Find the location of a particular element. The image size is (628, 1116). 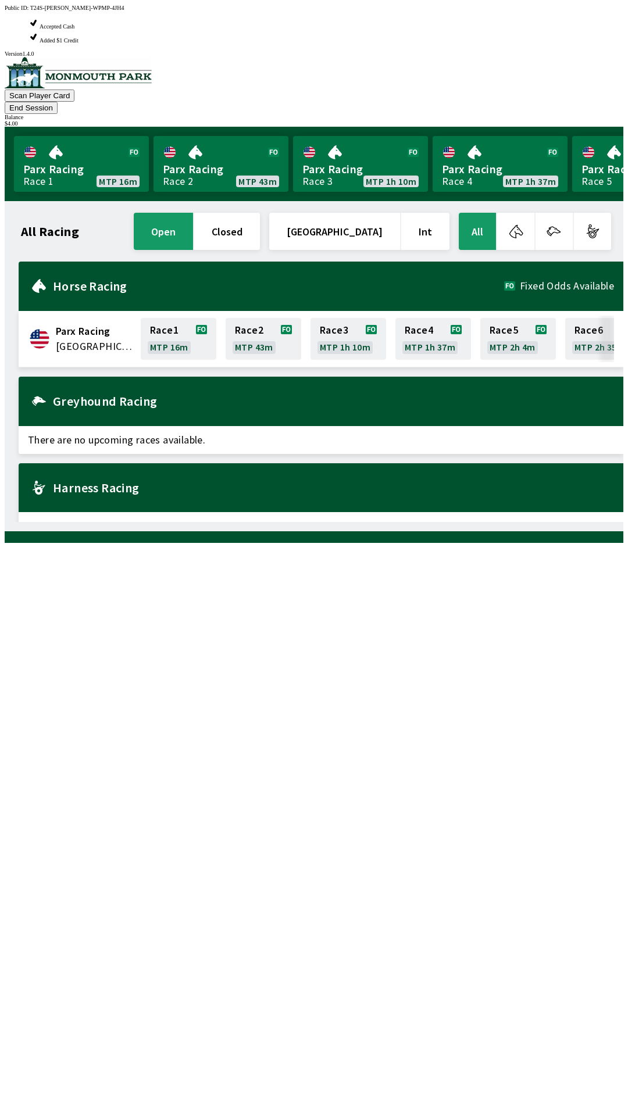

span: Race 6 is located at coordinates (588, 330).